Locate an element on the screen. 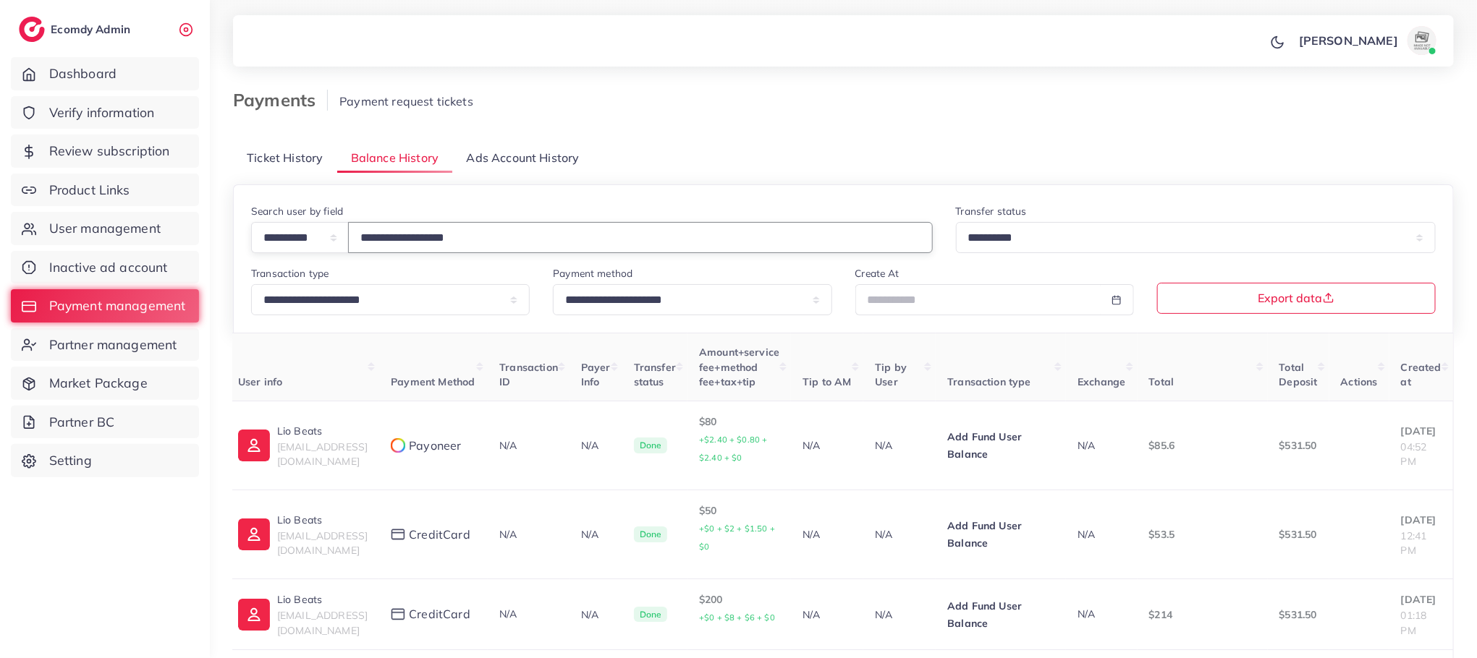 This screenshot has height=658, width=1477. a: User management is located at coordinates (105, 229).